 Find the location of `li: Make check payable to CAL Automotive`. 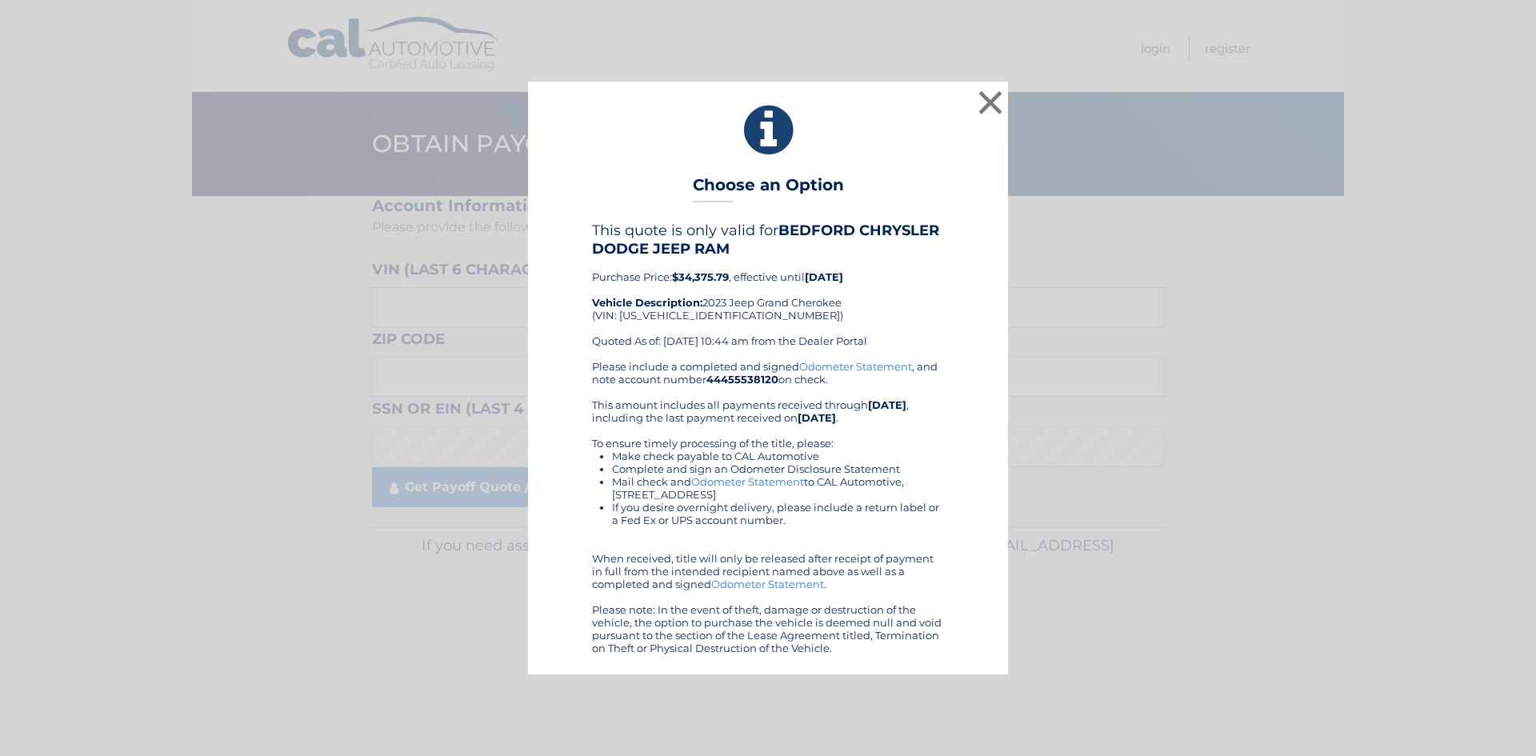

li: Make check payable to CAL Automotive is located at coordinates (777, 456).